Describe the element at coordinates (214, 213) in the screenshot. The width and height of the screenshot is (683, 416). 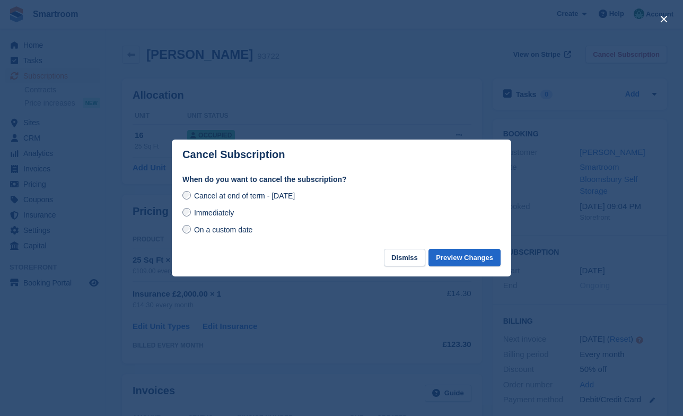
I see `span: Immediately` at that location.